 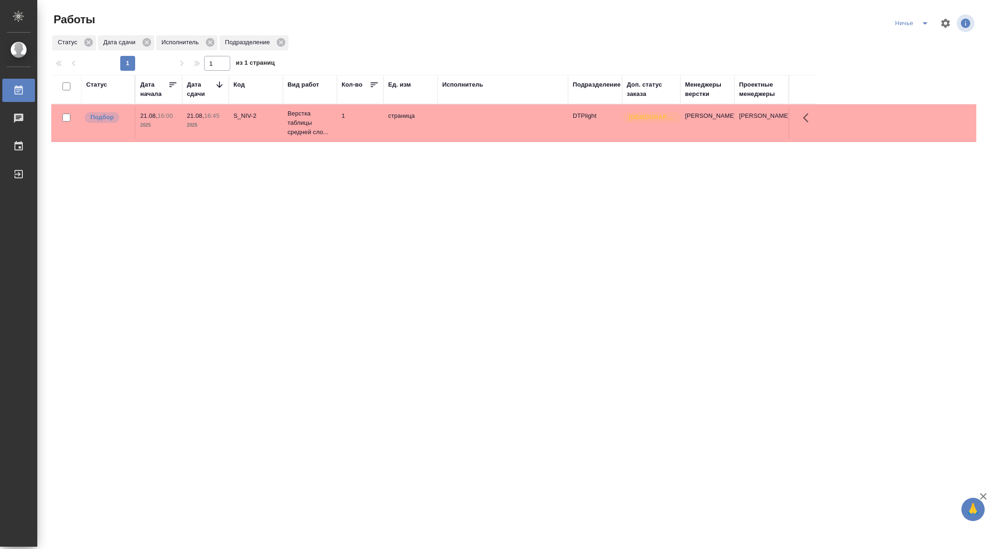 I want to click on td: DTPlight, so click(x=595, y=123).